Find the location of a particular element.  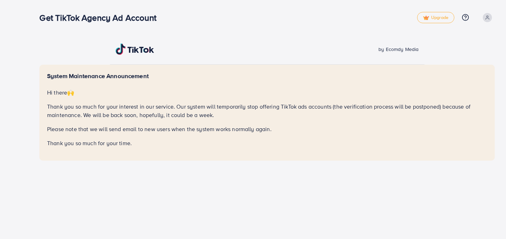

p: Thank you so much for your interest in our service. Our system will temporarily stop offering Tik... is located at coordinates (267, 111).